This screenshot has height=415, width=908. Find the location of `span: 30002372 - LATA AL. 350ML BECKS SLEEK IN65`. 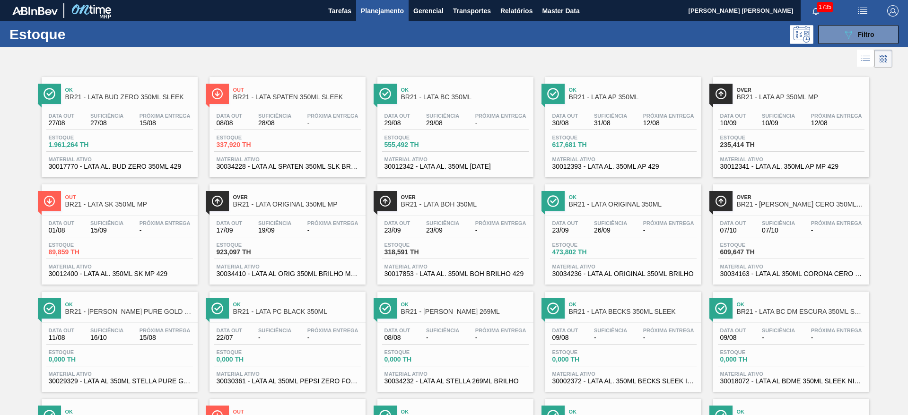

span: 30002372 - LATA AL. 350ML BECKS SLEEK IN65 is located at coordinates (623, 381).